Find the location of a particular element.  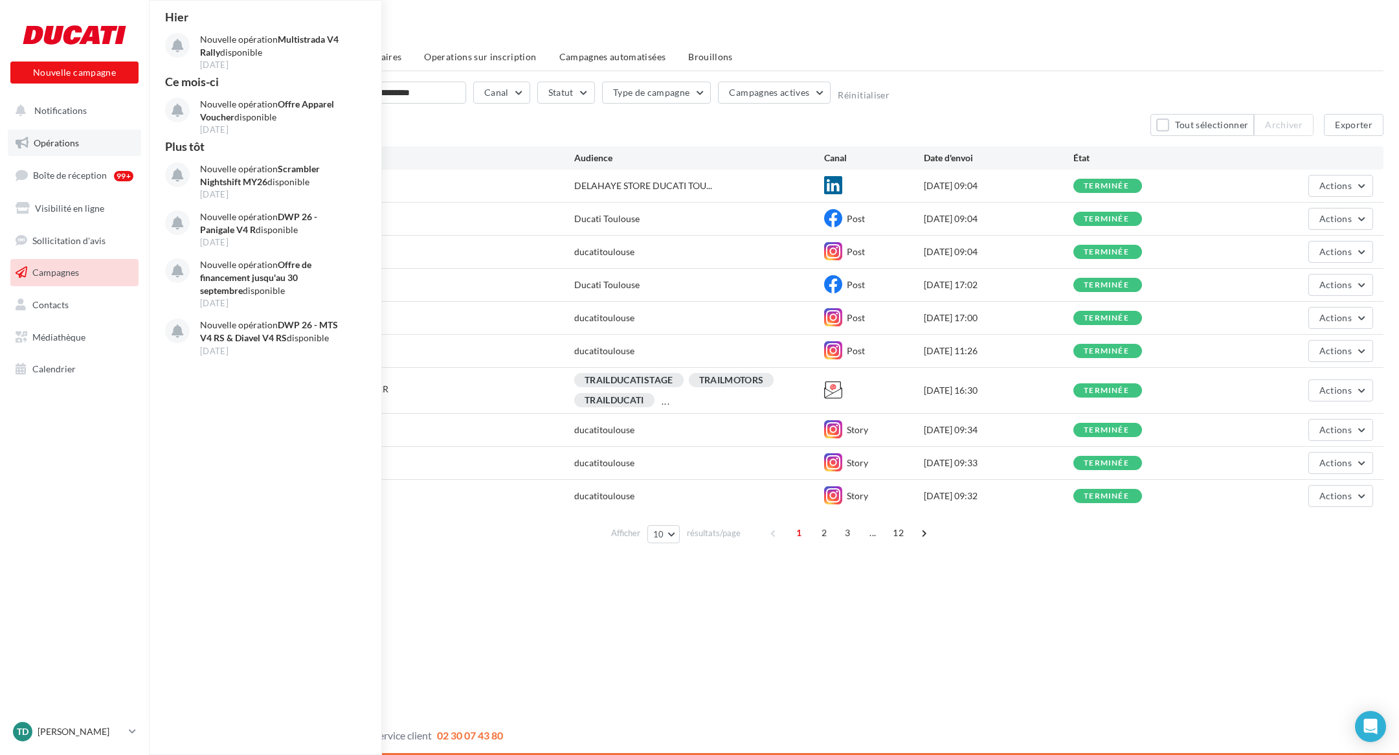

span: Sollicitation d'avis is located at coordinates (69, 239).